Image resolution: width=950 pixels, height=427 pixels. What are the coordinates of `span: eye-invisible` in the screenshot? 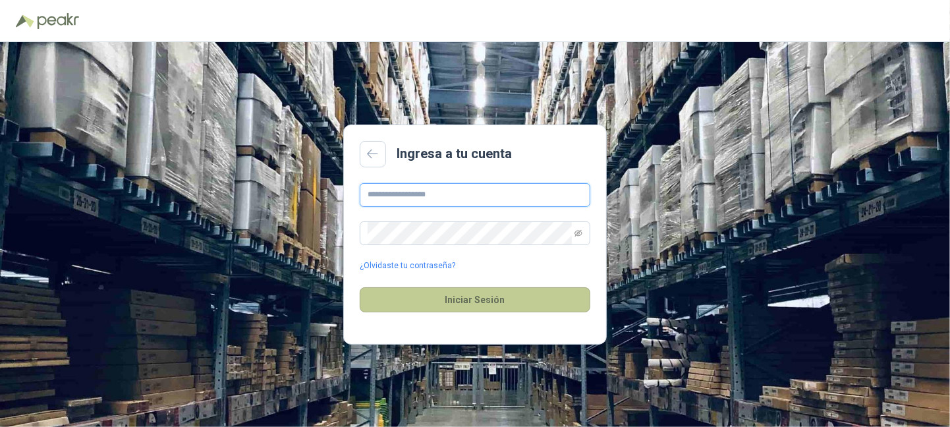 It's located at (578, 233).